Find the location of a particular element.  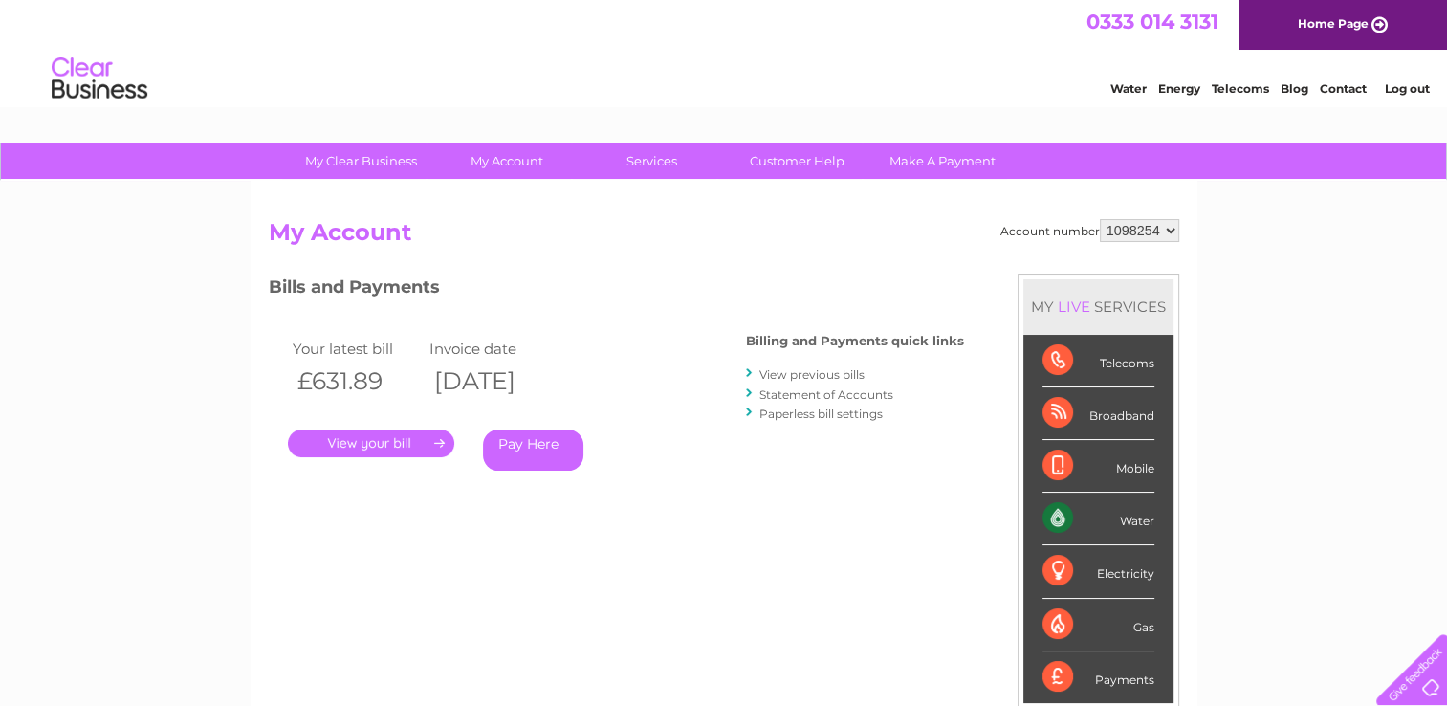

img: logo.png is located at coordinates (99, 78).